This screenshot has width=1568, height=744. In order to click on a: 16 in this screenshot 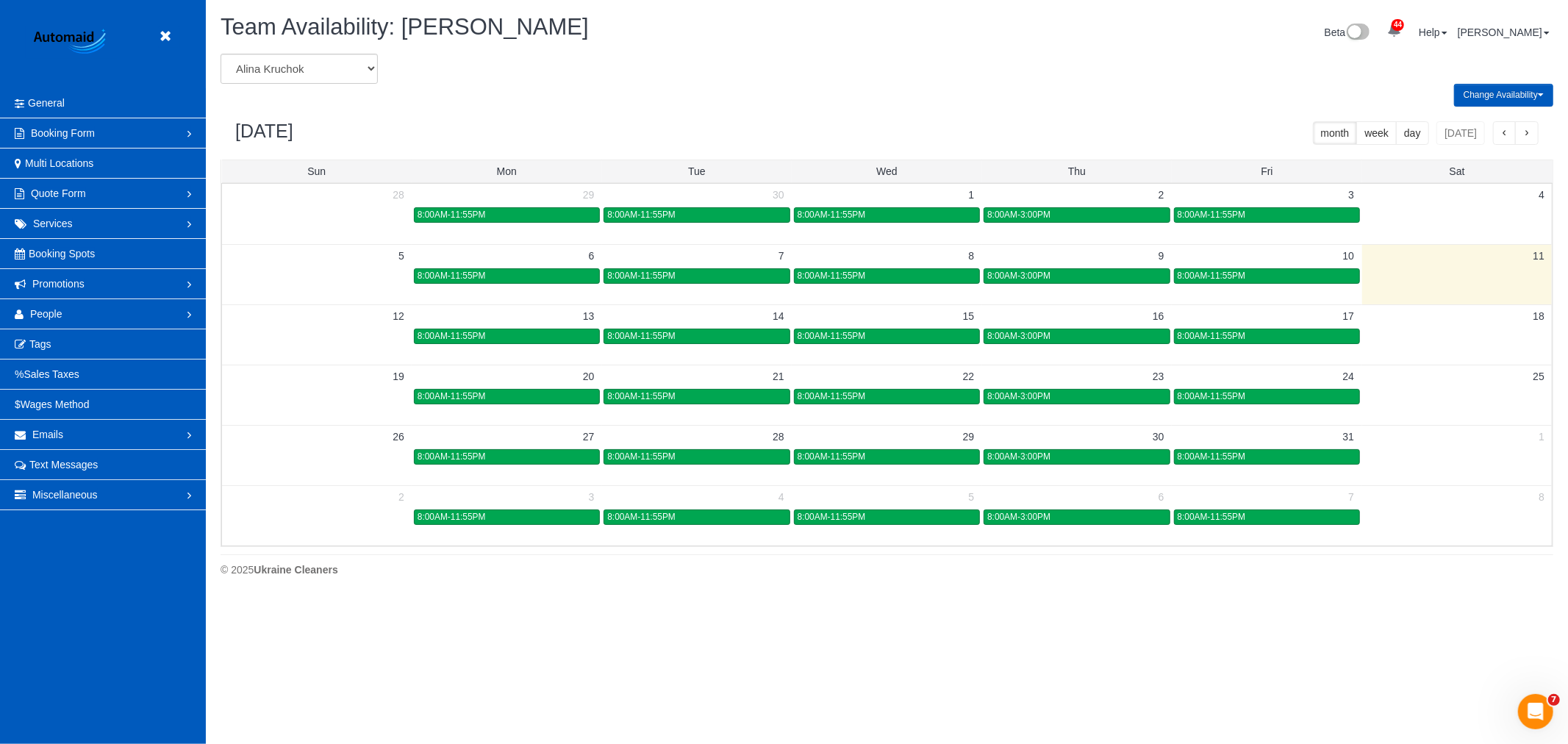, I will do `click(1158, 316)`.